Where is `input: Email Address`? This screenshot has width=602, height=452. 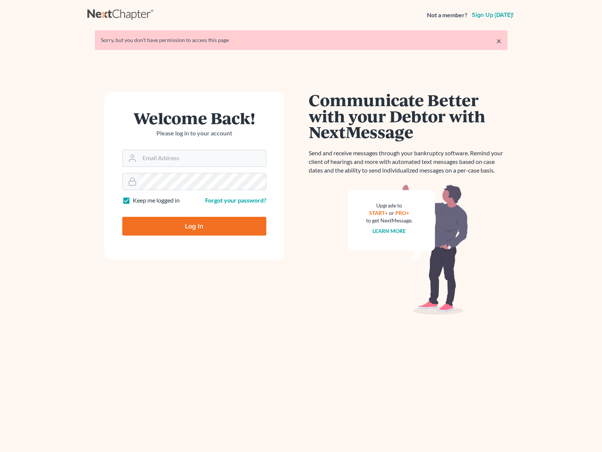
input: Email Address is located at coordinates (203, 158).